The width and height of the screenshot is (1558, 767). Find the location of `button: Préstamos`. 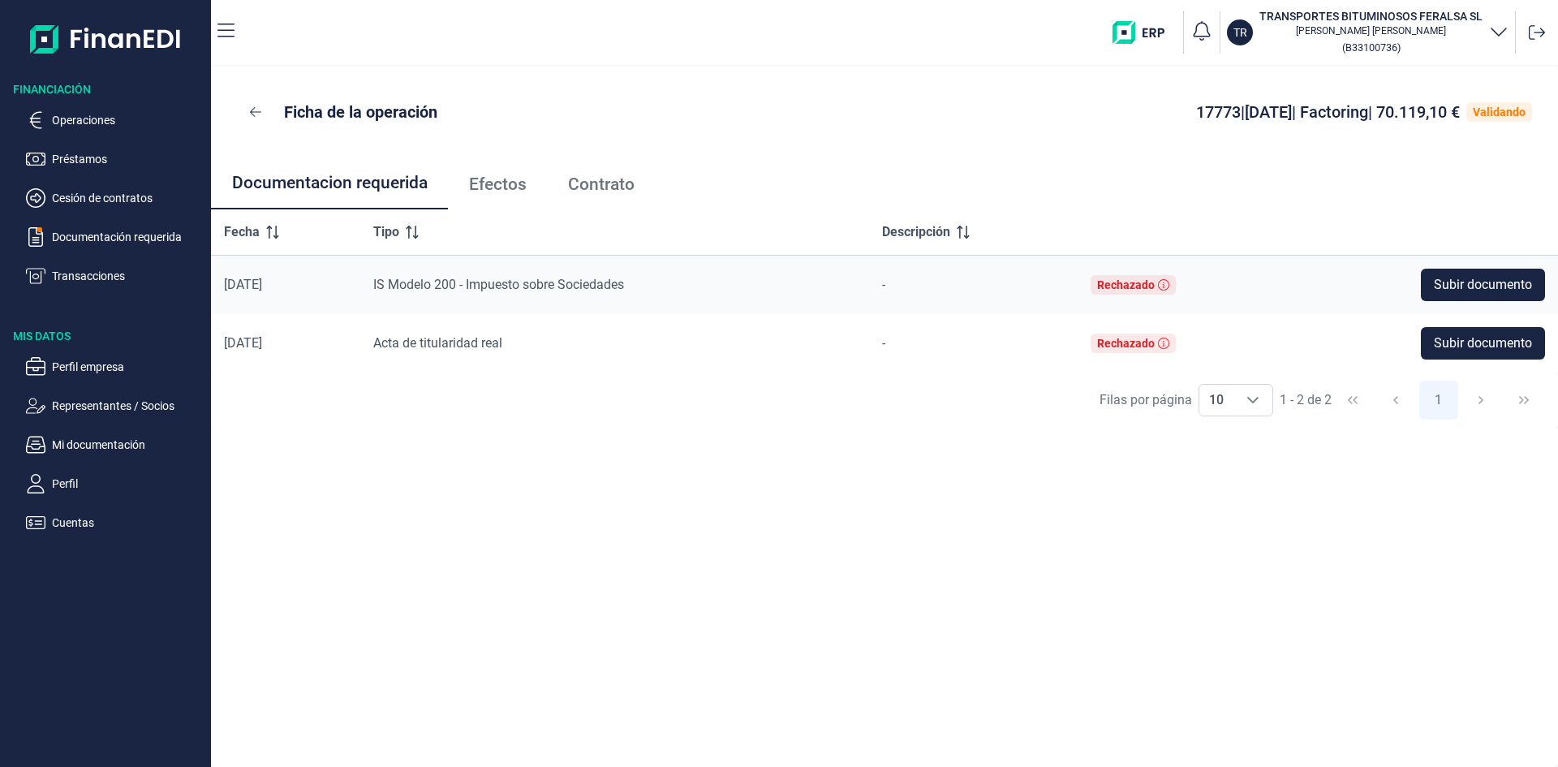

button: Préstamos is located at coordinates (115, 159).